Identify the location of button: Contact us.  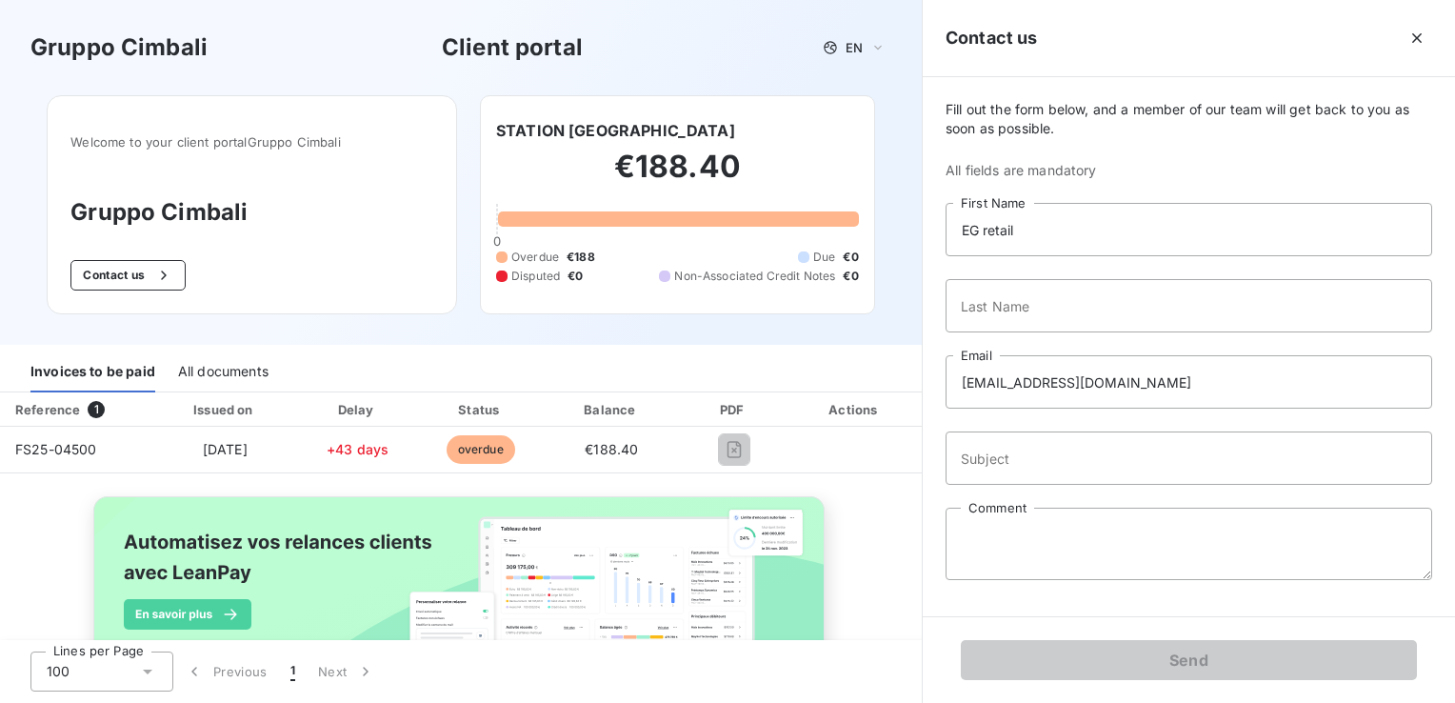
(128, 275).